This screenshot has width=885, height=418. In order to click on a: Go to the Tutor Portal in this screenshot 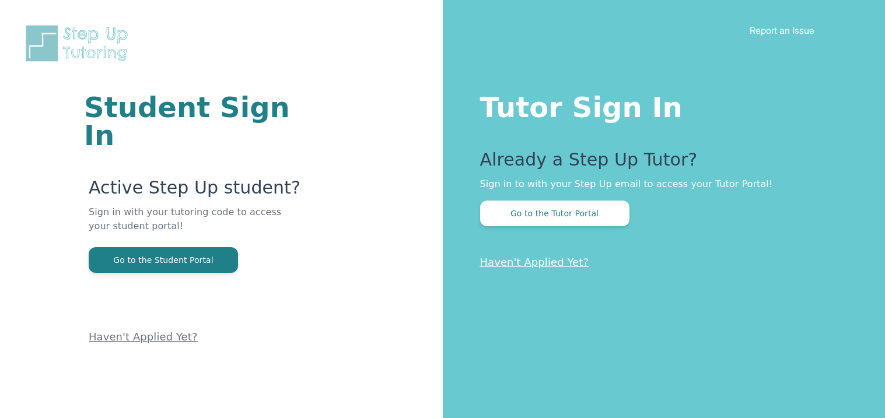, I will do `click(555, 213)`.